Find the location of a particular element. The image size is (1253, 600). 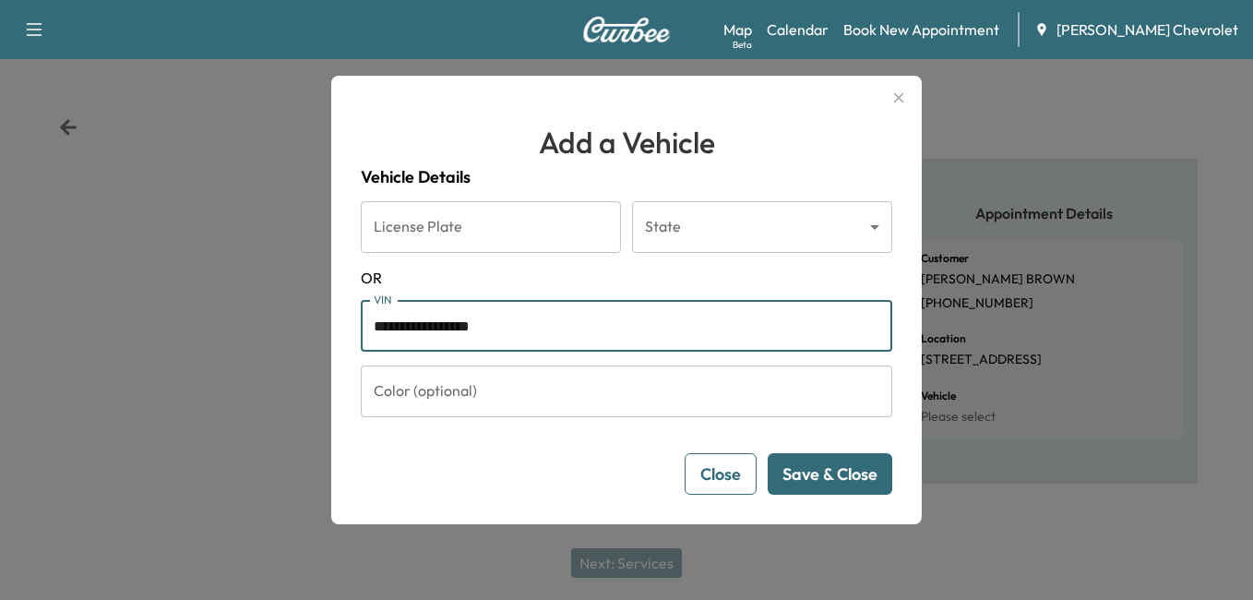

button: Save & Close is located at coordinates (829, 473).